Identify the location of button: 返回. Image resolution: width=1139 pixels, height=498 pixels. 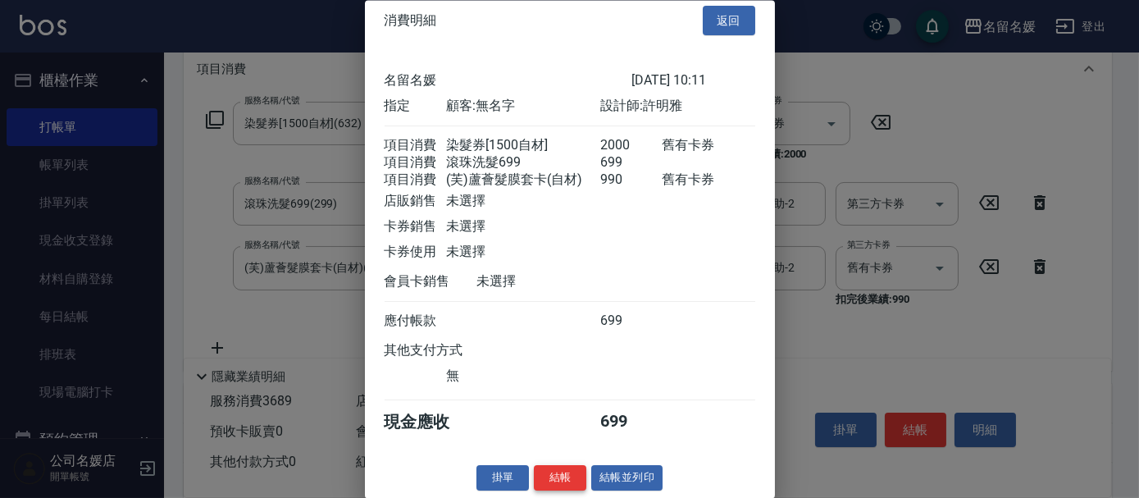
(729, 20).